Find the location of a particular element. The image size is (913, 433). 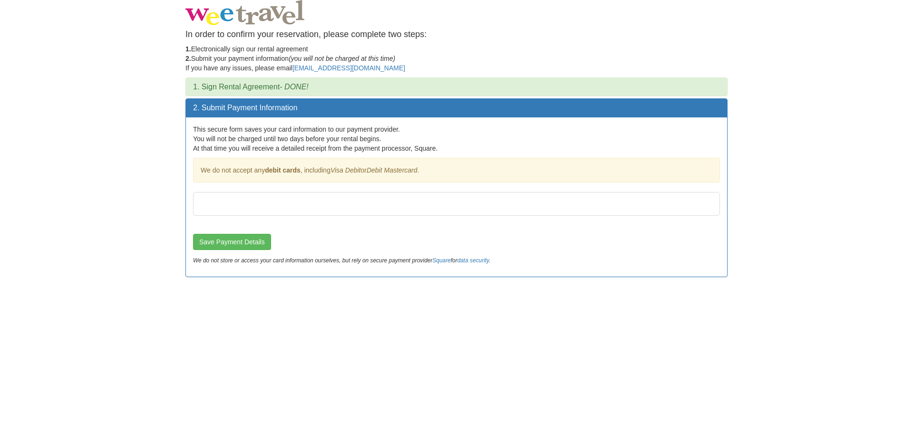

p: This secure form saves your card information to our payment provider. You will not be charged unt... is located at coordinates (456, 139).